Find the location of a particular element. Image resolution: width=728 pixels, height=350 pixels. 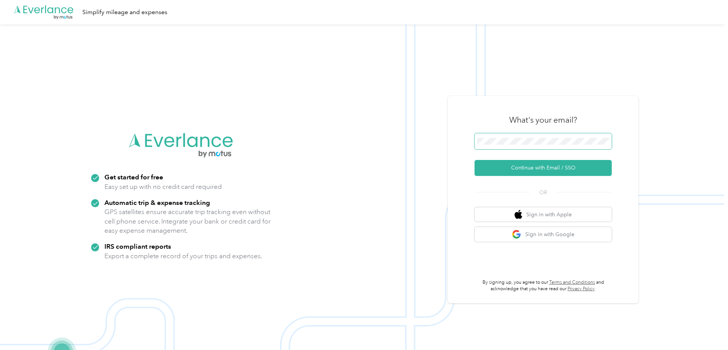

strong: IRS compliant reports is located at coordinates (138, 246).